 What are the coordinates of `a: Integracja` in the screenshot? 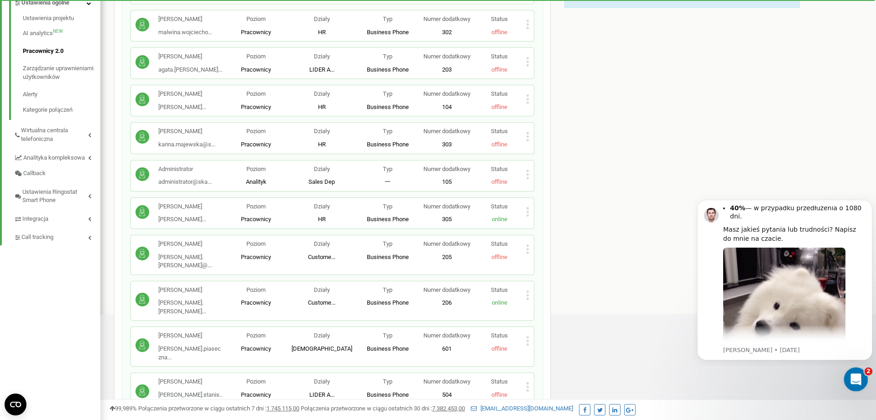 It's located at (57, 218).